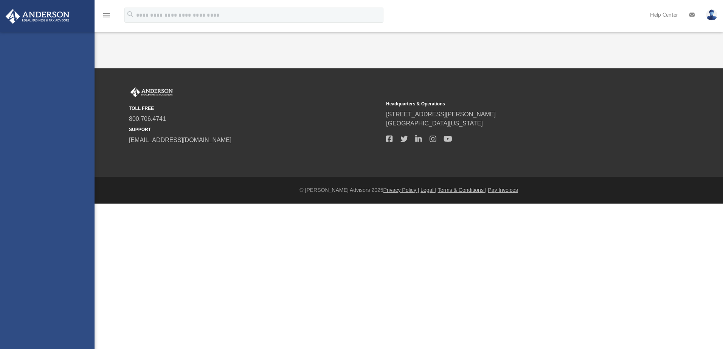  I want to click on small: TOLL FREE, so click(255, 108).